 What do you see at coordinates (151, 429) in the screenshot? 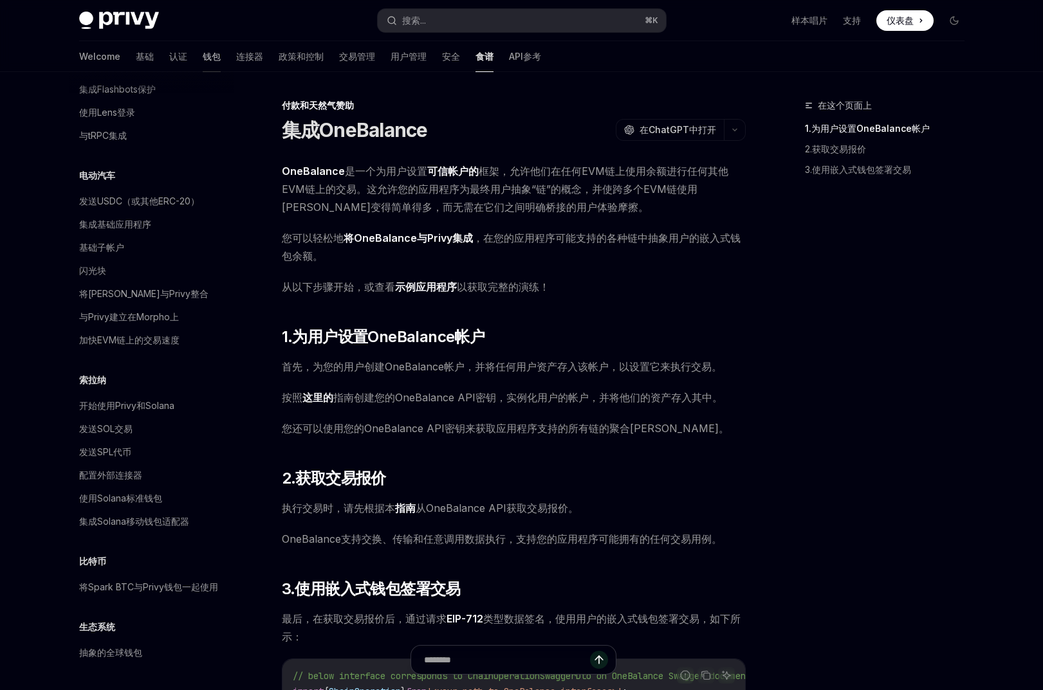
I see `a: 发送SOL交易` at bounding box center [151, 429].